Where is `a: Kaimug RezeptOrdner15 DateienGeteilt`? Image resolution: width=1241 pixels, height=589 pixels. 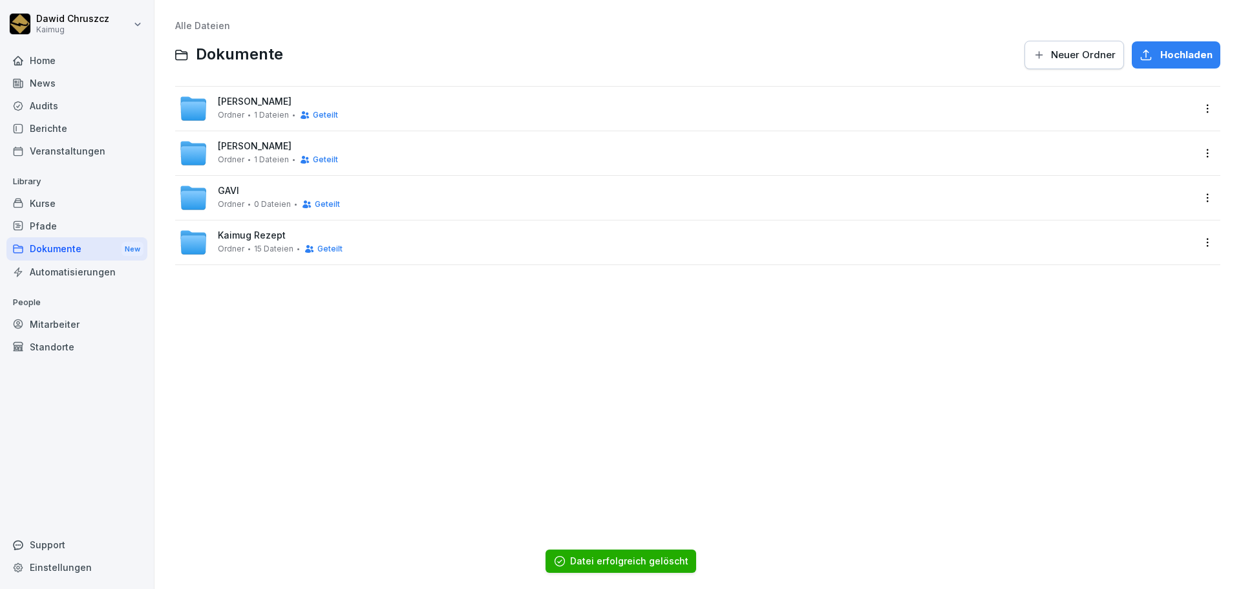
a: Kaimug RezeptOrdner15 DateienGeteilt is located at coordinates (686, 242).